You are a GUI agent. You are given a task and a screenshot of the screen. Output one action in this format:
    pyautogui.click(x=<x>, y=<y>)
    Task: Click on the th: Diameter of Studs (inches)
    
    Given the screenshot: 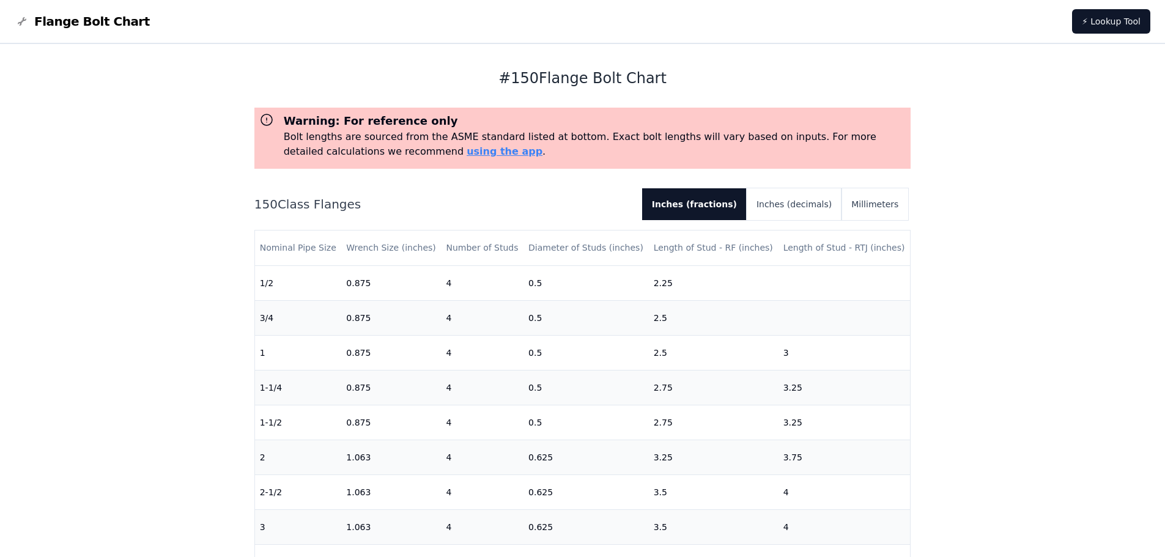 What is the action you would take?
    pyautogui.click(x=586, y=248)
    